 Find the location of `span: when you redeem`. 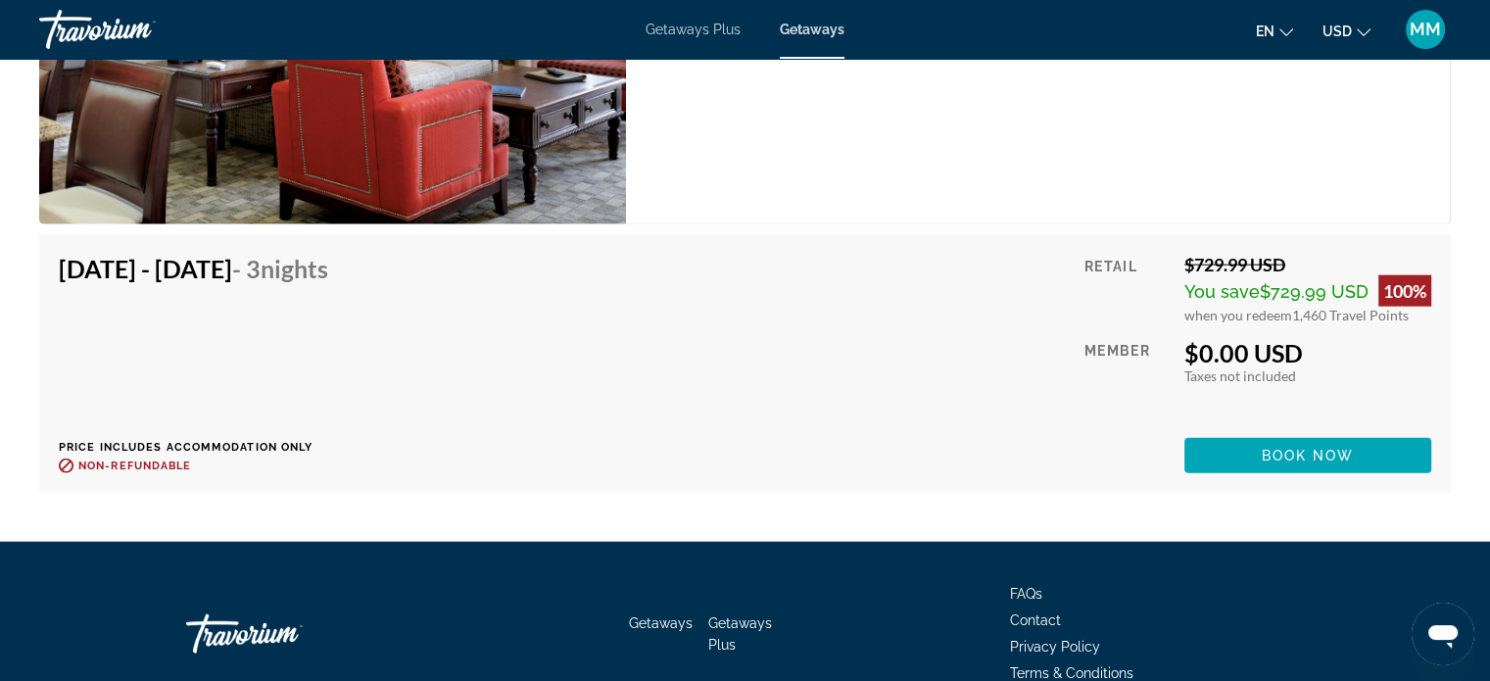

span: when you redeem is located at coordinates (1238, 314).